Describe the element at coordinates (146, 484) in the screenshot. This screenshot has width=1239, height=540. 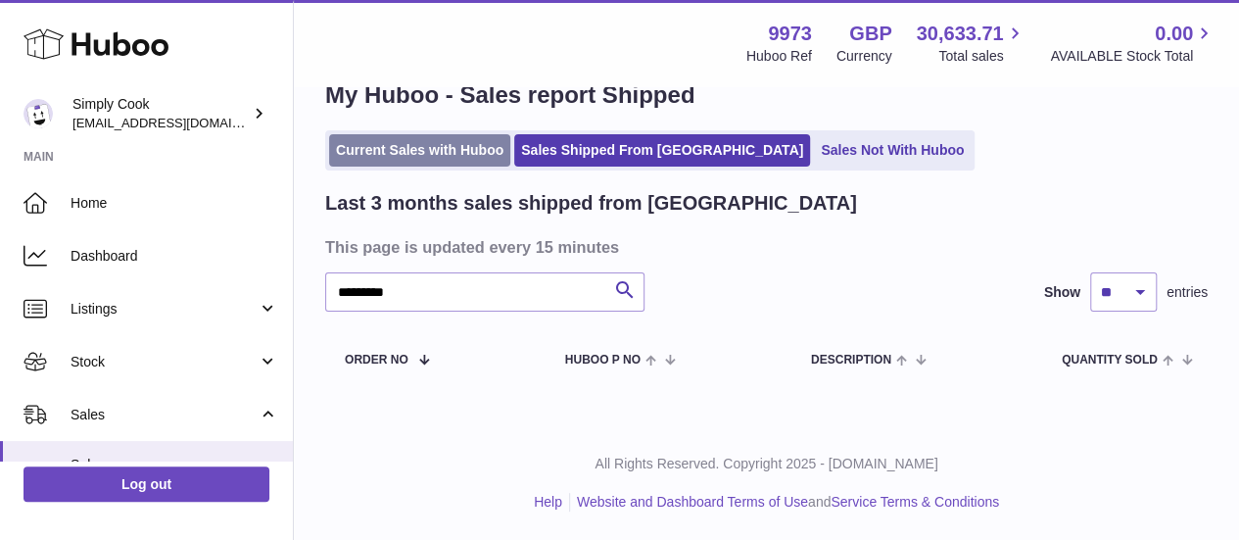
I see `a: Log out` at that location.